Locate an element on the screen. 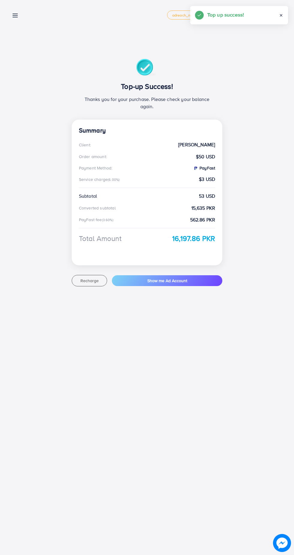 This screenshot has width=294, height=555. strong: $50 USD is located at coordinates (206, 157).